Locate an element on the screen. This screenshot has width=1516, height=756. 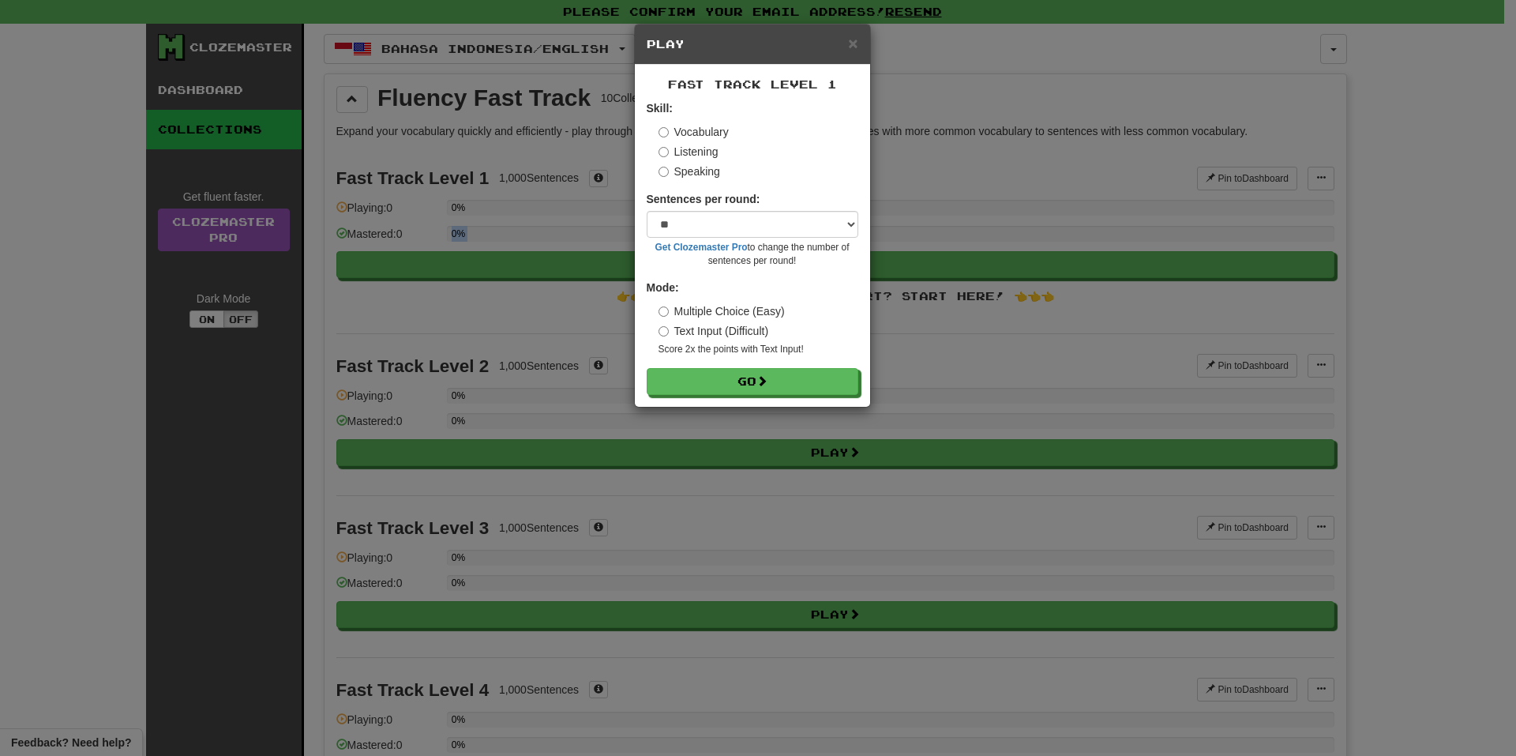
strong: Mode: is located at coordinates (663, 287).